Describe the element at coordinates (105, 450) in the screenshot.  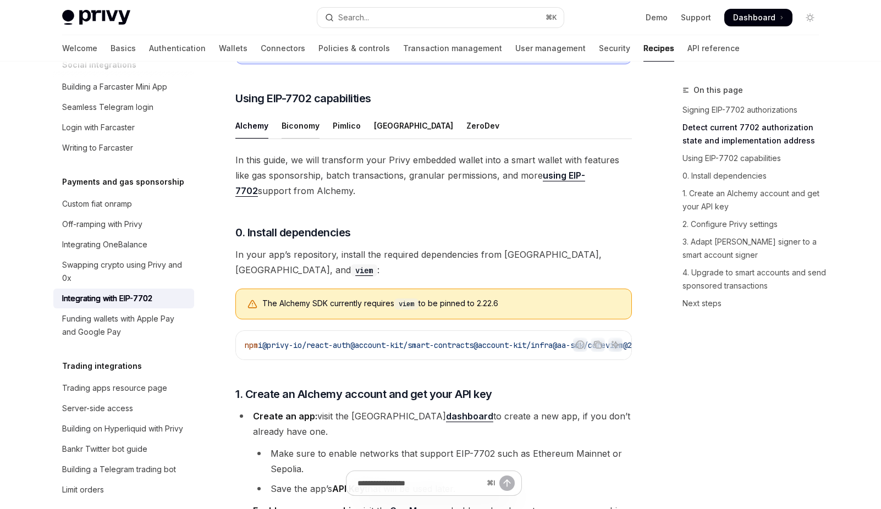
I see `div: Bankr Twitter bot guide` at that location.